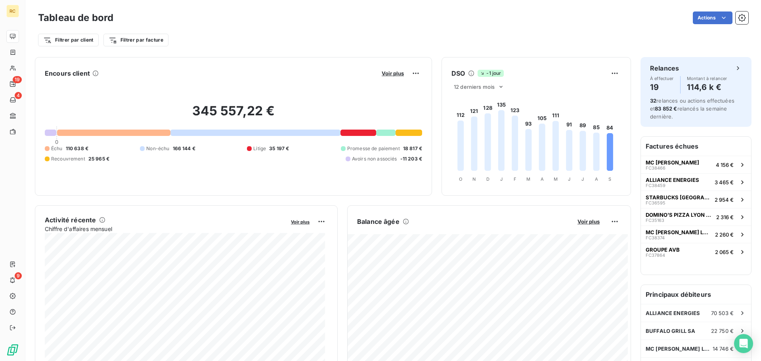 The image size is (761, 361). Describe the element at coordinates (680, 215) in the screenshot. I see `span: DOMINO'S PIZZA LYON 8 MERMOZ` at that location.